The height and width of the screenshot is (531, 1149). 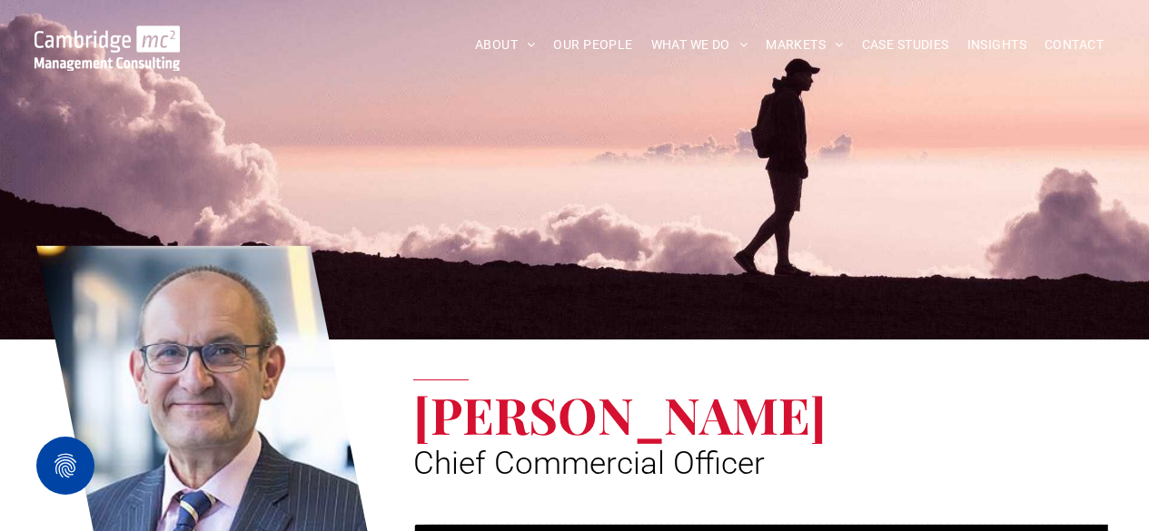 What do you see at coordinates (107, 48) in the screenshot?
I see `img: Go to Homepage` at bounding box center [107, 48].